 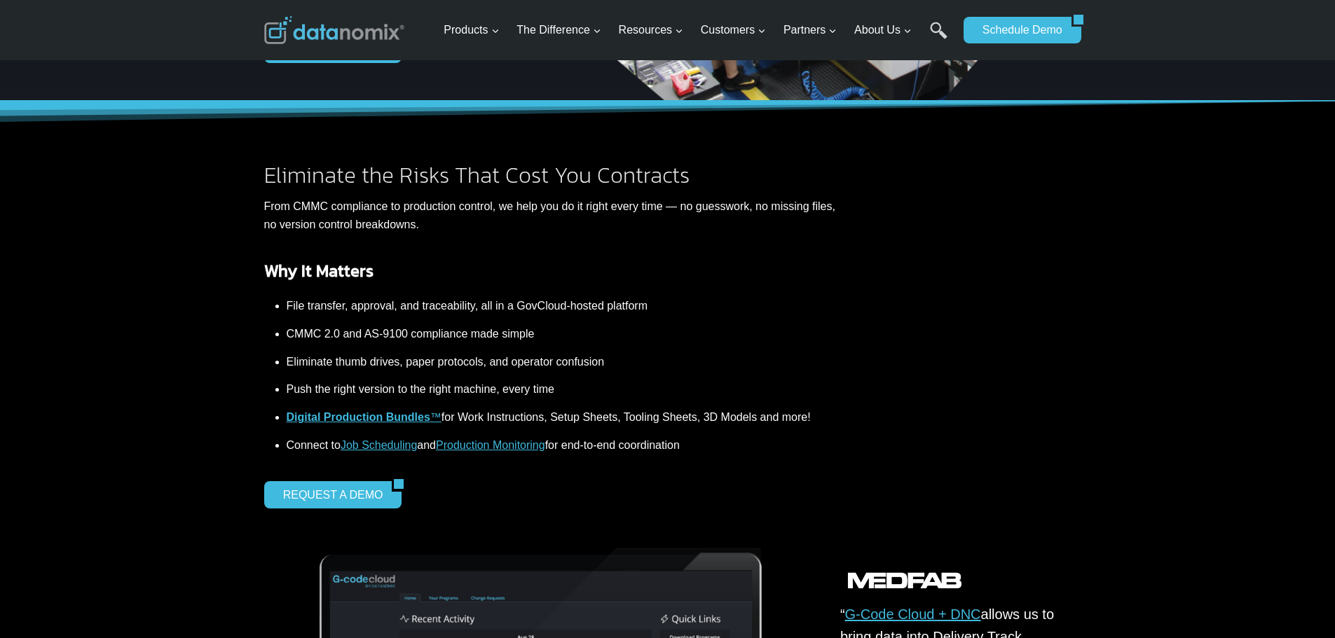 What do you see at coordinates (378, 445) in the screenshot?
I see `a: Job Scheduling` at bounding box center [378, 445].